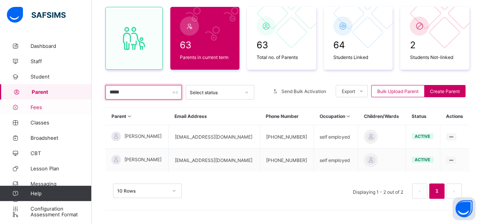 This screenshot has width=483, height=224. Describe the element at coordinates (420, 191) in the screenshot. I see `button: prev page` at that location.